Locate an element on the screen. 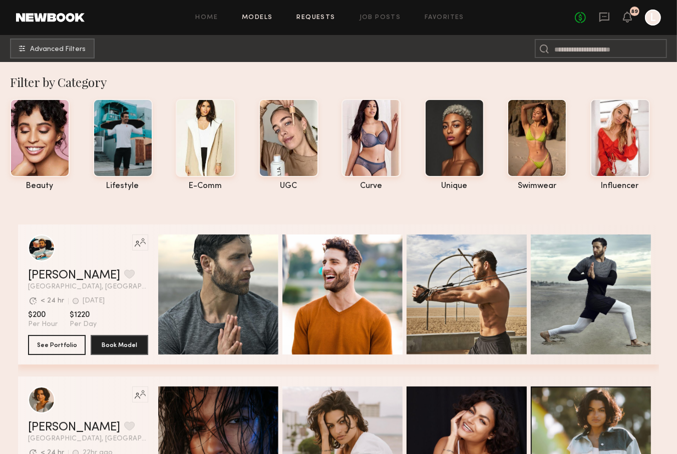  a: Favorites is located at coordinates (444, 18).